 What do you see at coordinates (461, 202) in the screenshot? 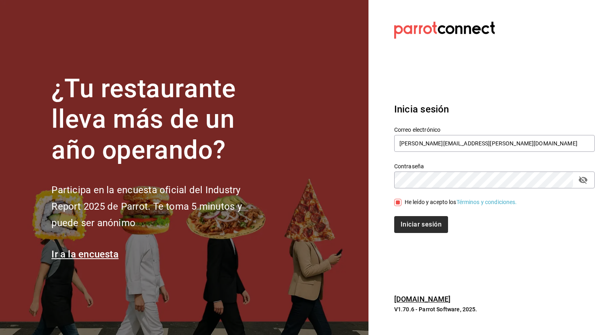
I see `div: He leído y acepto los` at bounding box center [461, 202].